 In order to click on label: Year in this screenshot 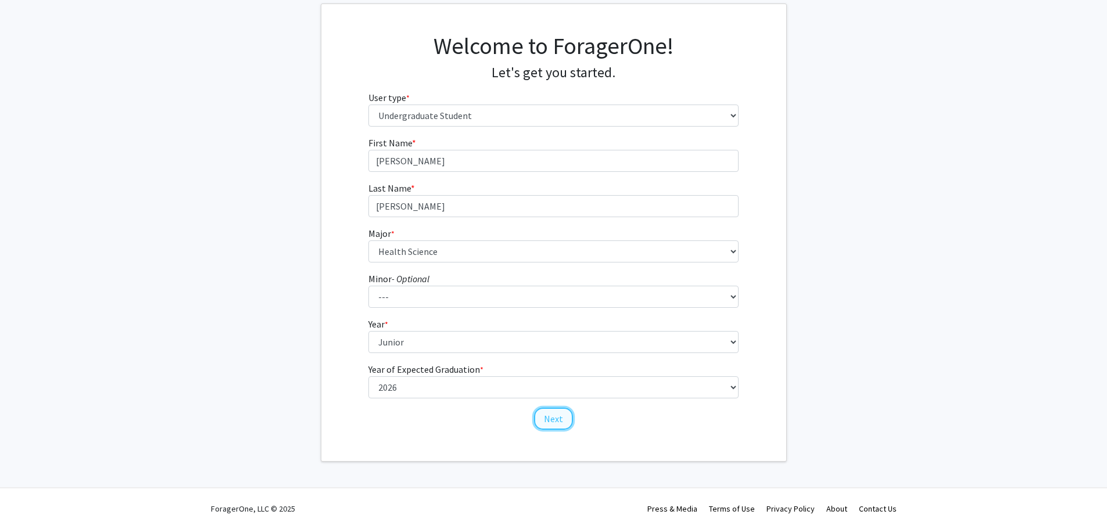, I will do `click(378, 324)`.